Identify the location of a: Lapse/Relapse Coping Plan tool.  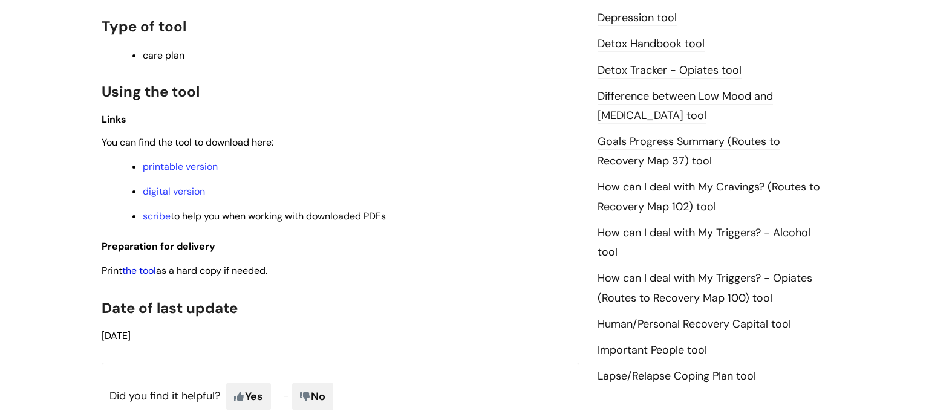
(677, 377).